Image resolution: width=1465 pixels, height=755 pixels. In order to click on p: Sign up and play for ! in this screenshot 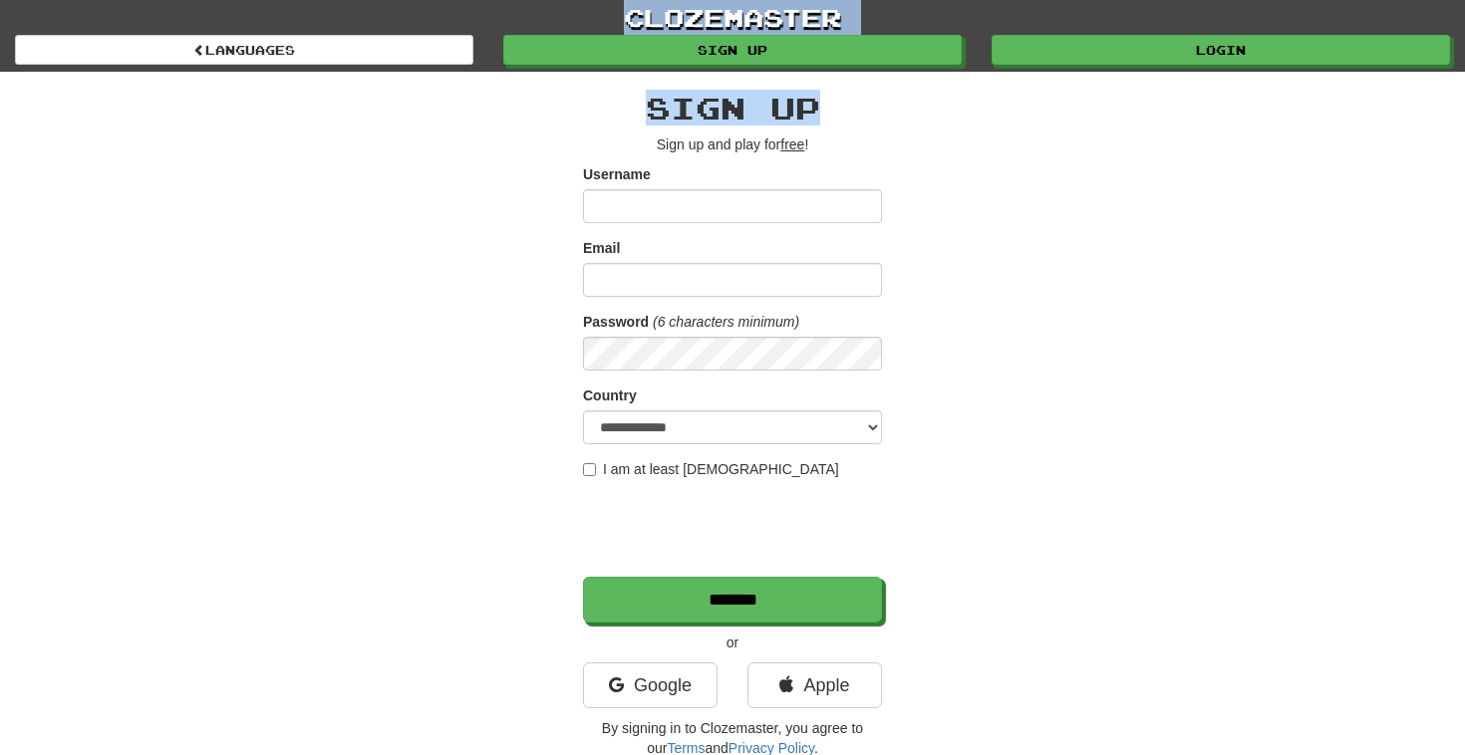, I will do `click(732, 144)`.